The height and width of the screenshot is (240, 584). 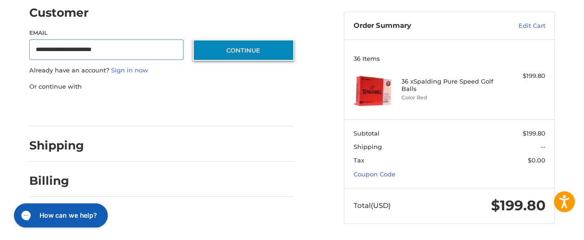 I want to click on span: Total (USD), so click(x=372, y=205).